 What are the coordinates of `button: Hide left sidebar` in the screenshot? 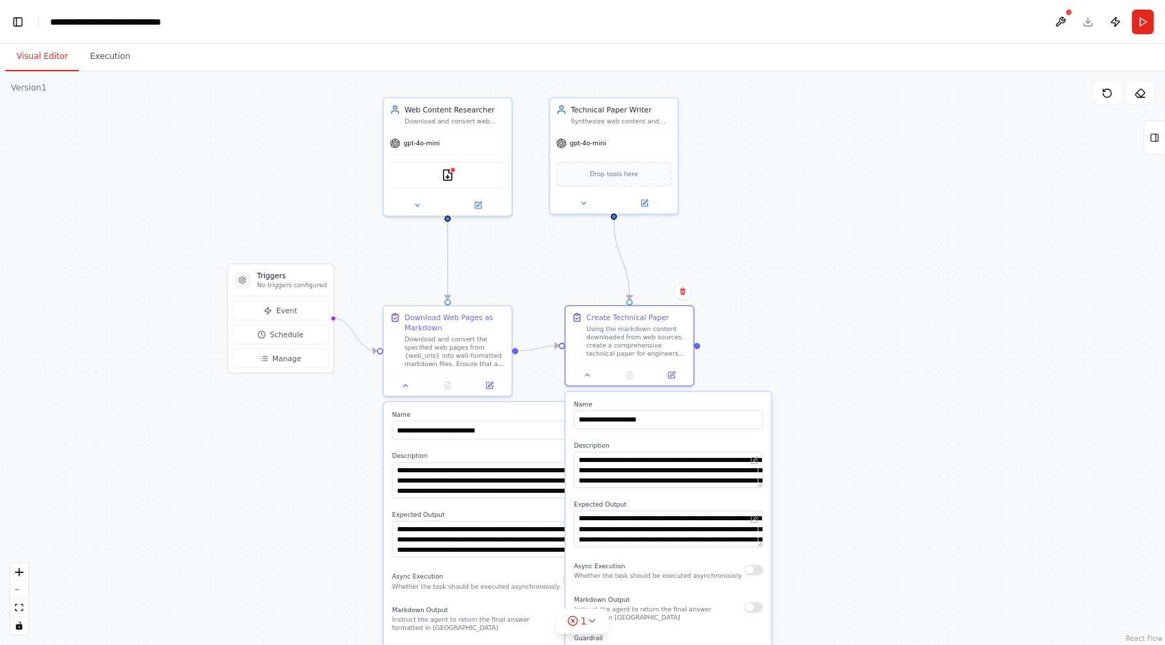 It's located at (18, 22).